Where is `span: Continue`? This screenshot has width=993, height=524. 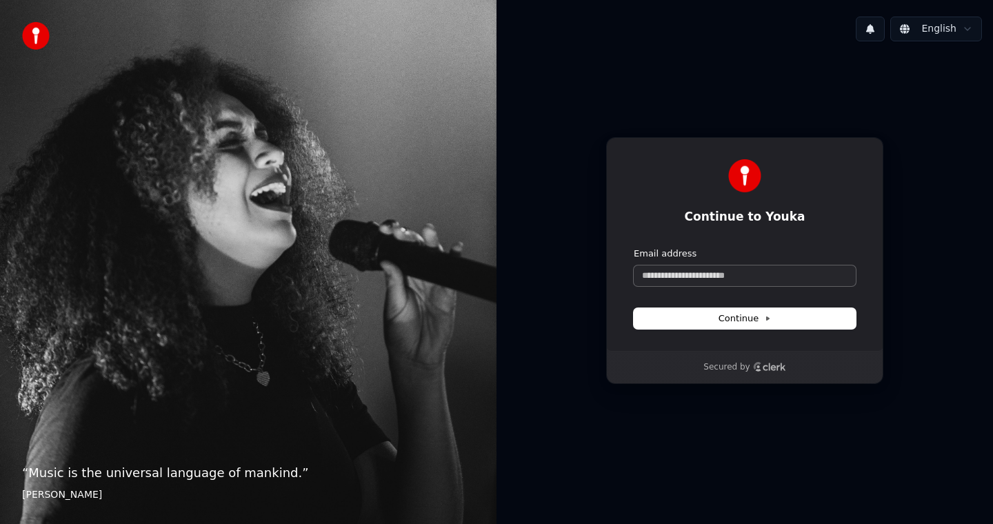
span: Continue is located at coordinates (745, 318).